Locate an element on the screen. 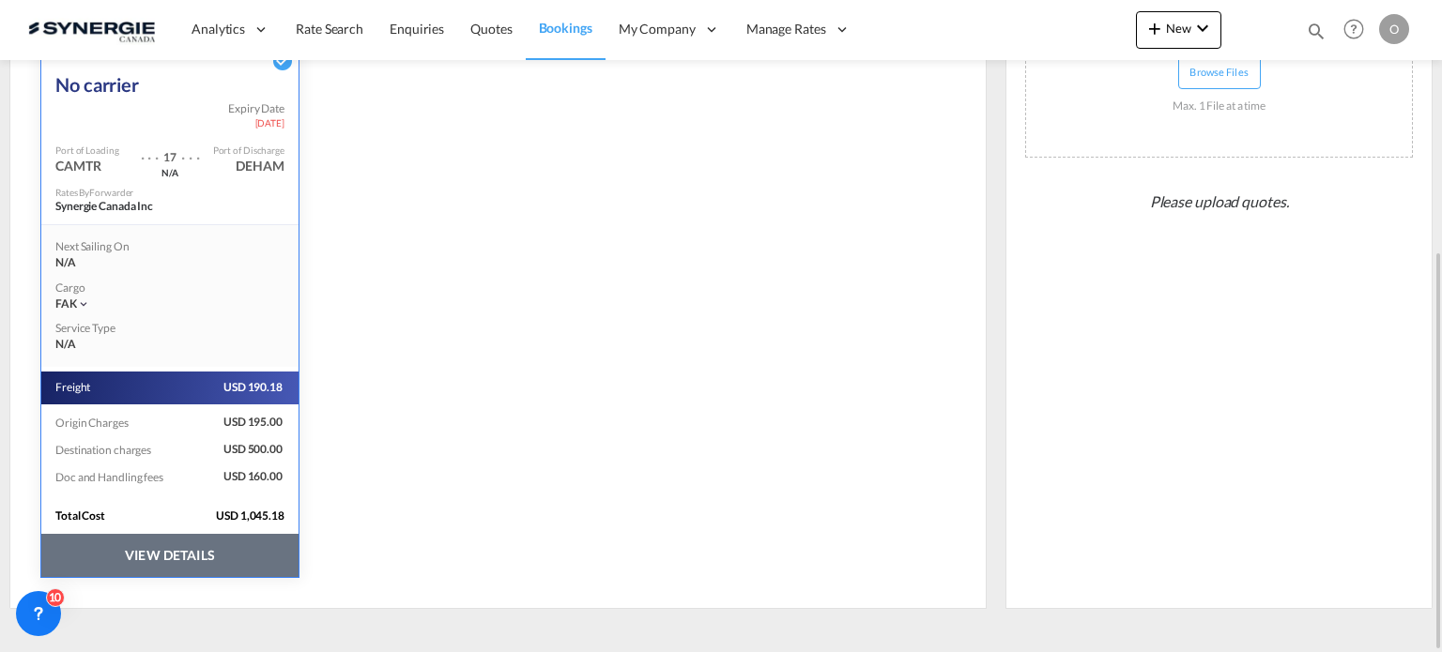  span: USD 1,045.18 is located at coordinates (257, 516).